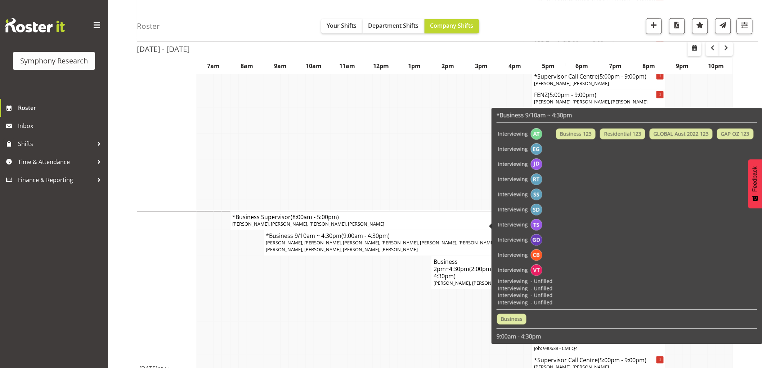 This screenshot has height=368, width=762. I want to click on th: 8pm, so click(649, 66).